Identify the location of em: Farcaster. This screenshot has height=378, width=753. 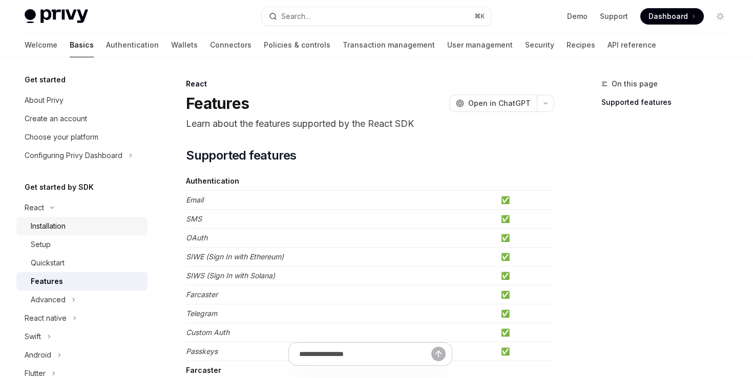
(202, 294).